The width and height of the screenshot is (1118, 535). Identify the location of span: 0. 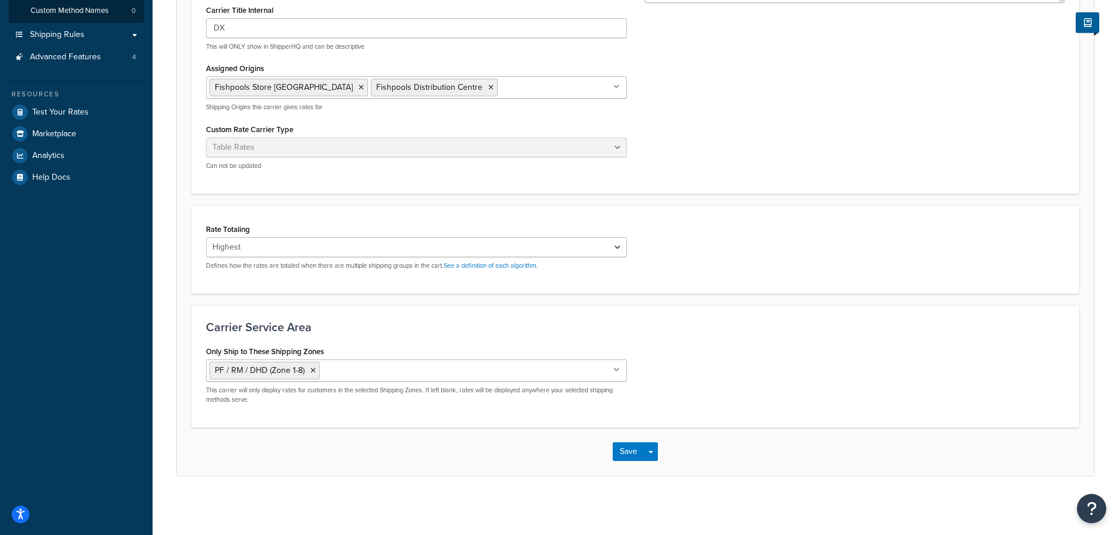
(133, 11).